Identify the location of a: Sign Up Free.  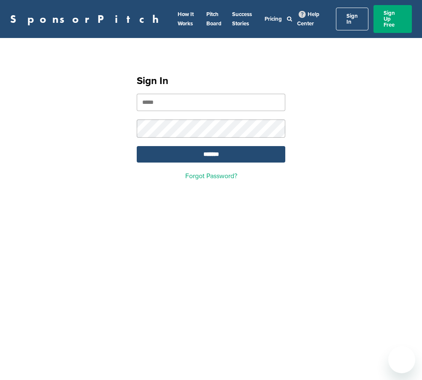
(392, 19).